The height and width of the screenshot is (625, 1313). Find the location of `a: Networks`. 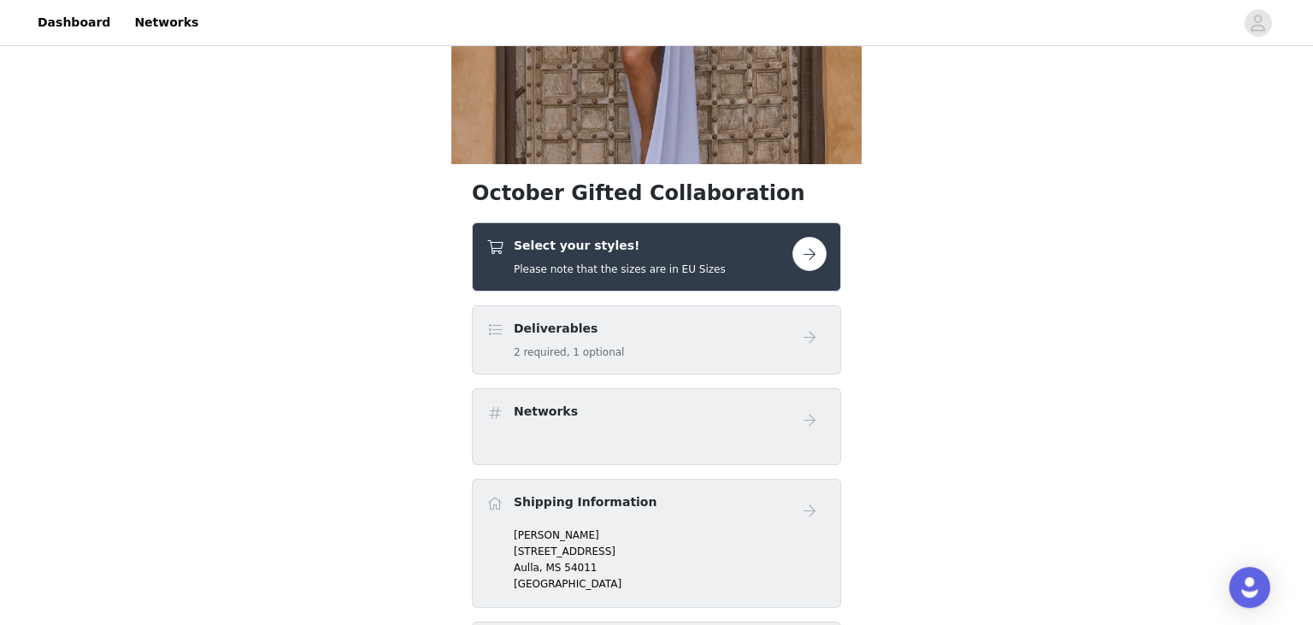

a: Networks is located at coordinates (166, 22).